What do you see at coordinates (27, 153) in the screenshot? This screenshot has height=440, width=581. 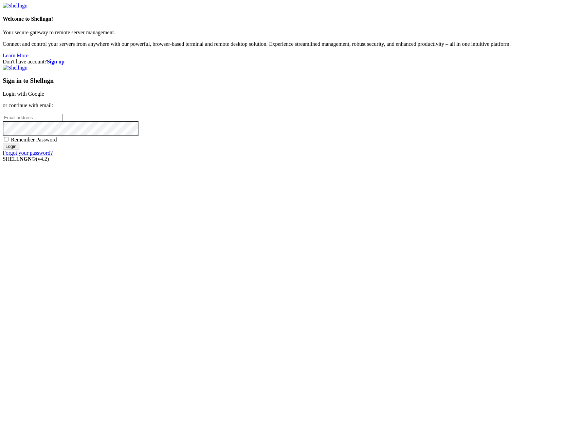 I see `a: Forgot your password?` at bounding box center [27, 153].